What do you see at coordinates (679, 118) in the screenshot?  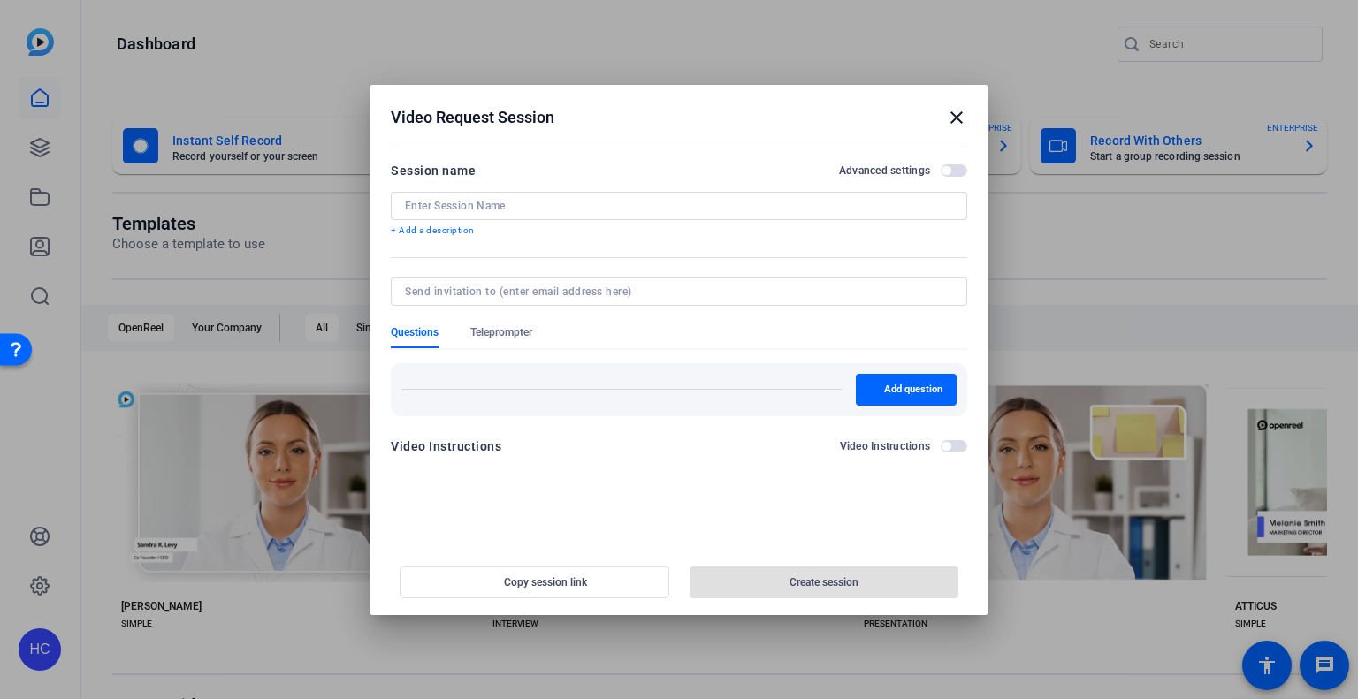 I see `div: Video Request Session` at bounding box center [679, 118].